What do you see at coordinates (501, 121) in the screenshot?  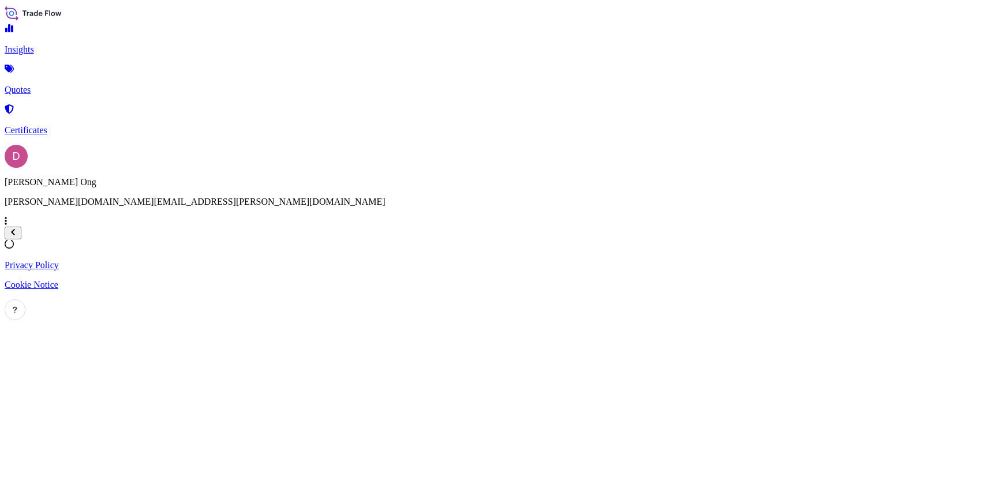 I see `a: Certificates` at bounding box center [501, 121].